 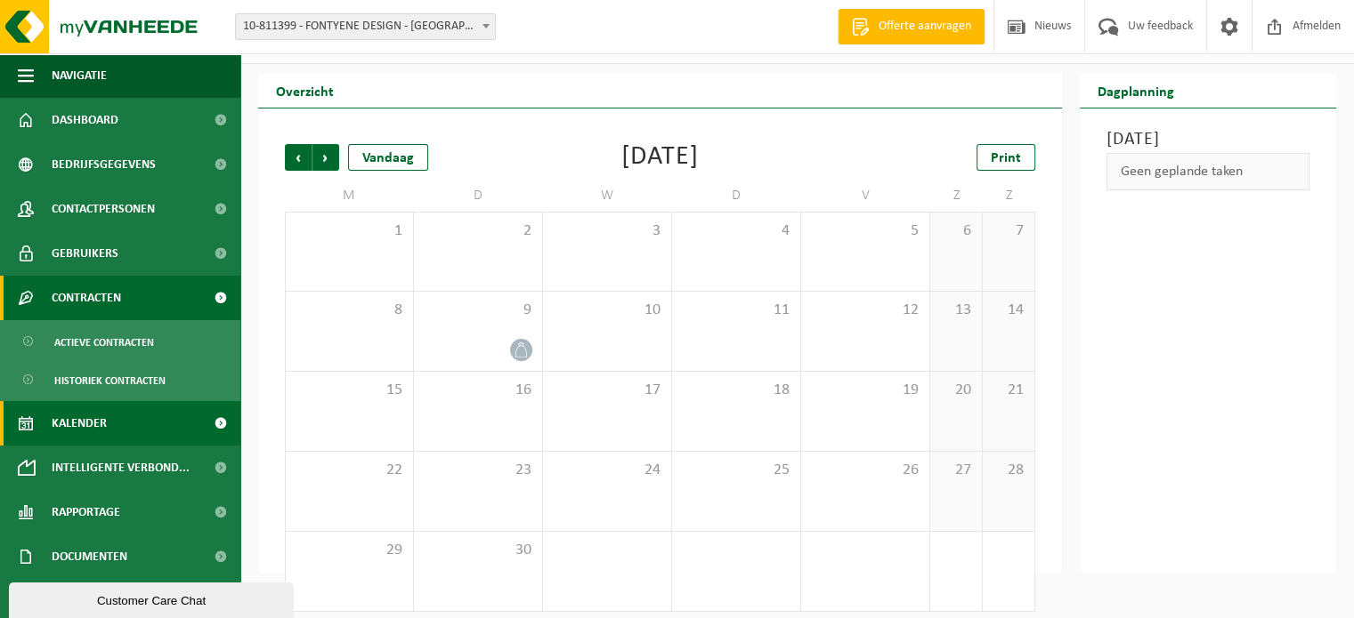 I want to click on span: 30, so click(x=478, y=551).